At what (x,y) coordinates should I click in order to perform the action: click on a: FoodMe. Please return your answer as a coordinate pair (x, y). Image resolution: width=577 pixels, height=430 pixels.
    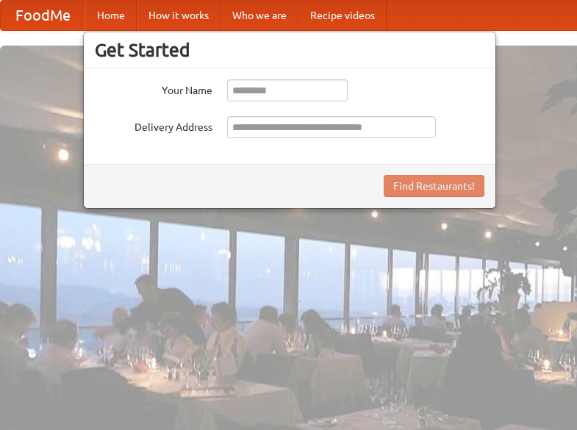
    Looking at the image, I should click on (43, 15).